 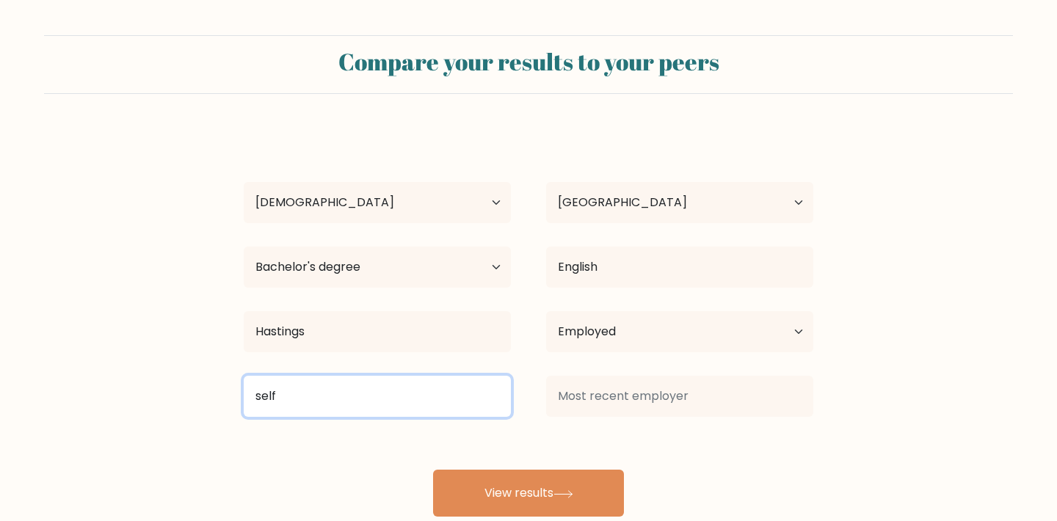 What do you see at coordinates (529, 62) in the screenshot?
I see `h2: Compare your results to your peers` at bounding box center [529, 62].